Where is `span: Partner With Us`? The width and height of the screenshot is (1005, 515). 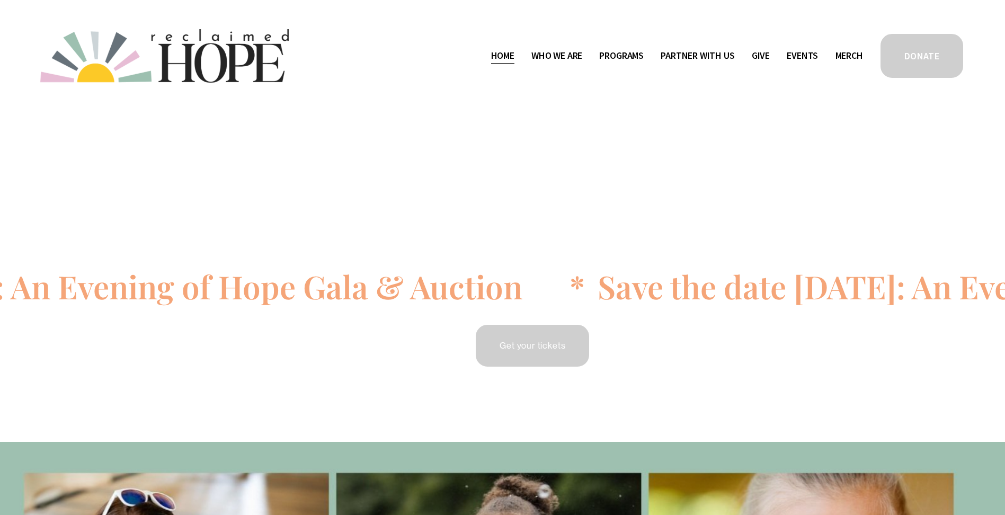 span: Partner With Us is located at coordinates (697, 56).